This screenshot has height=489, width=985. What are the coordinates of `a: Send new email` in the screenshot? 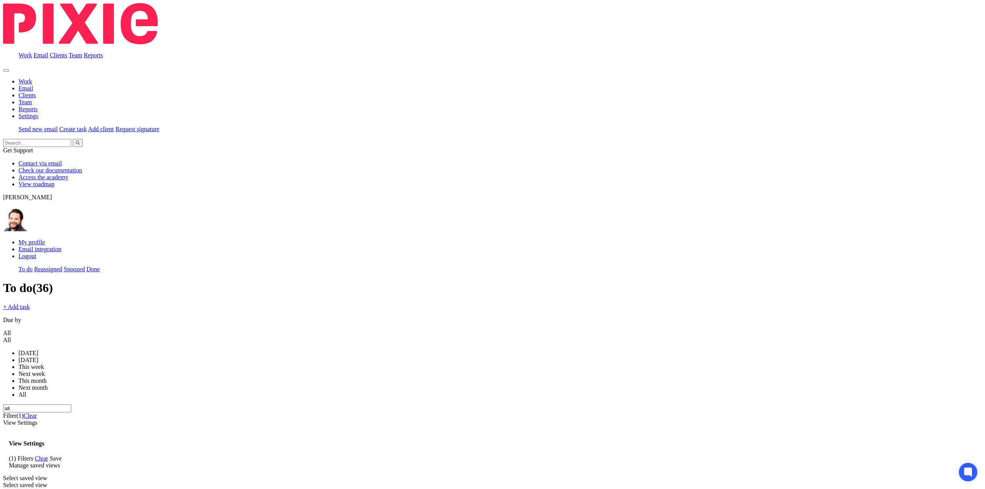 It's located at (38, 129).